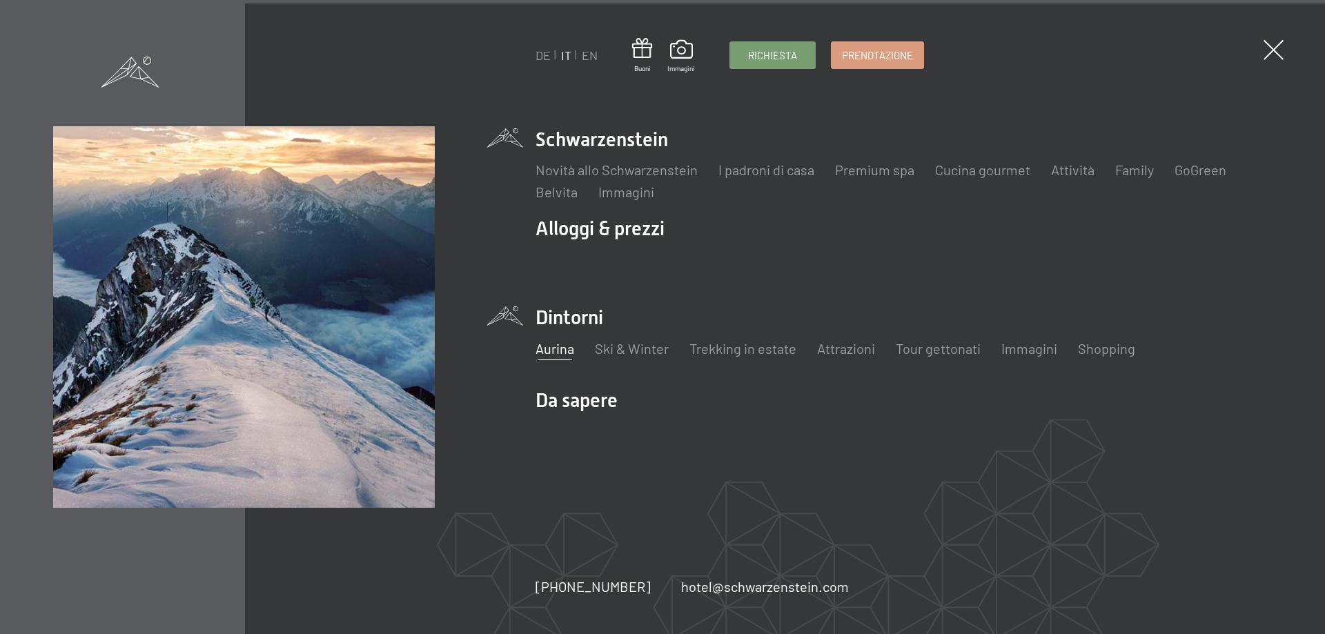 Image resolution: width=1325 pixels, height=634 pixels. I want to click on a: DE, so click(543, 55).